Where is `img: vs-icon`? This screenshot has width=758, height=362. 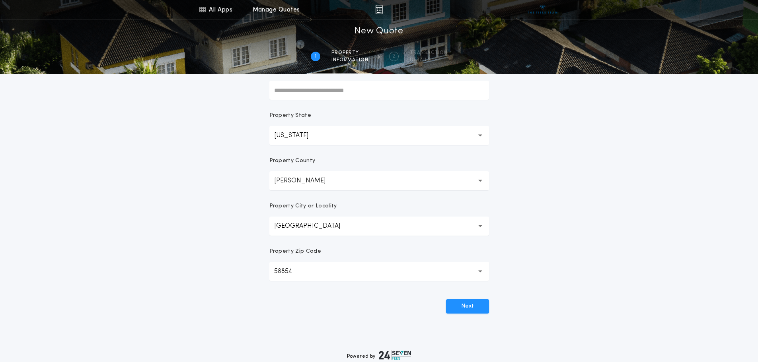 img: vs-icon is located at coordinates (542, 10).